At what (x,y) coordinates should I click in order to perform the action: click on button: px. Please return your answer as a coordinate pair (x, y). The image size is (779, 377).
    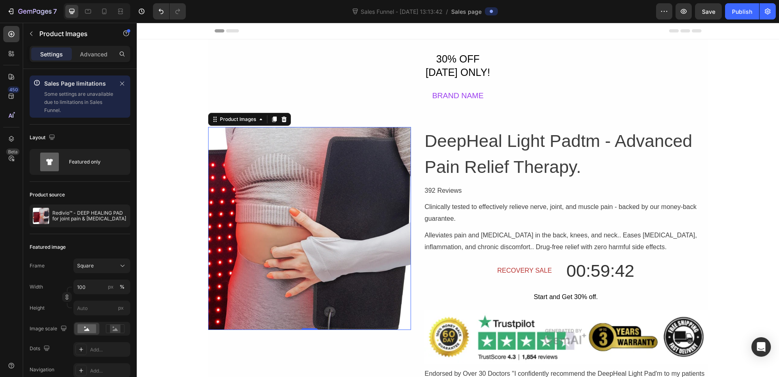
    Looking at the image, I should click on (122, 287).